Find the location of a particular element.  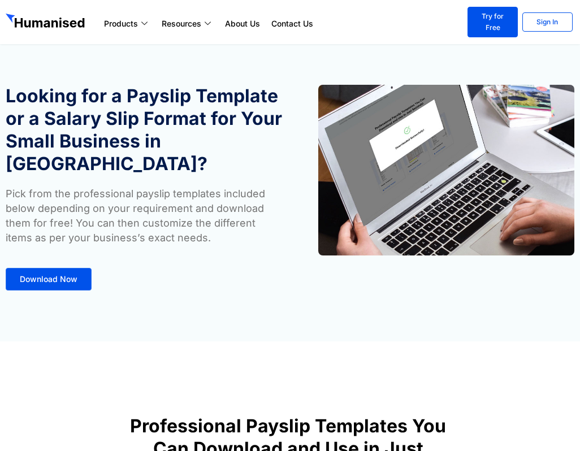

a: Try for Free is located at coordinates (492, 22).